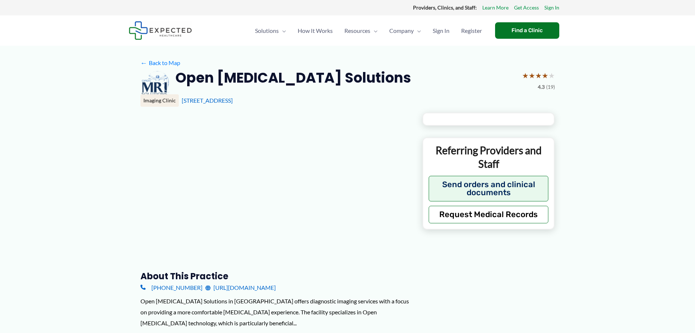  I want to click on p: Referring Providers and Staff, so click(489, 157).